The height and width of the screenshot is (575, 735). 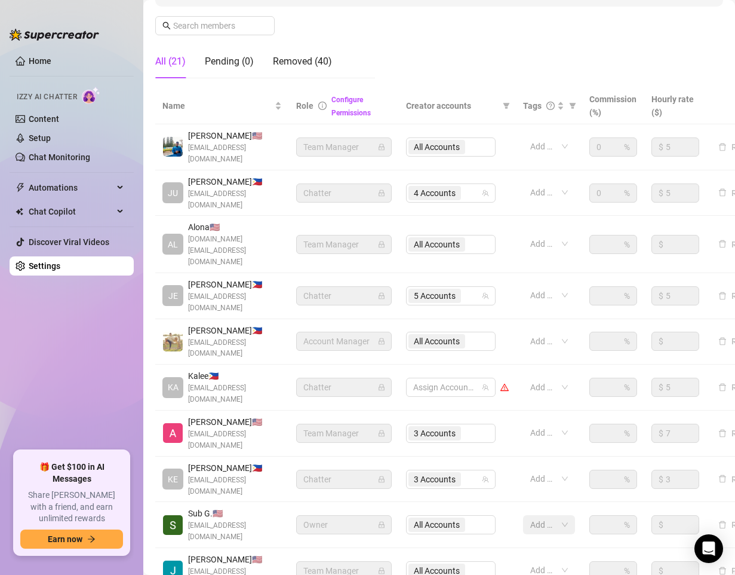 I want to click on span: KE, so click(x=173, y=479).